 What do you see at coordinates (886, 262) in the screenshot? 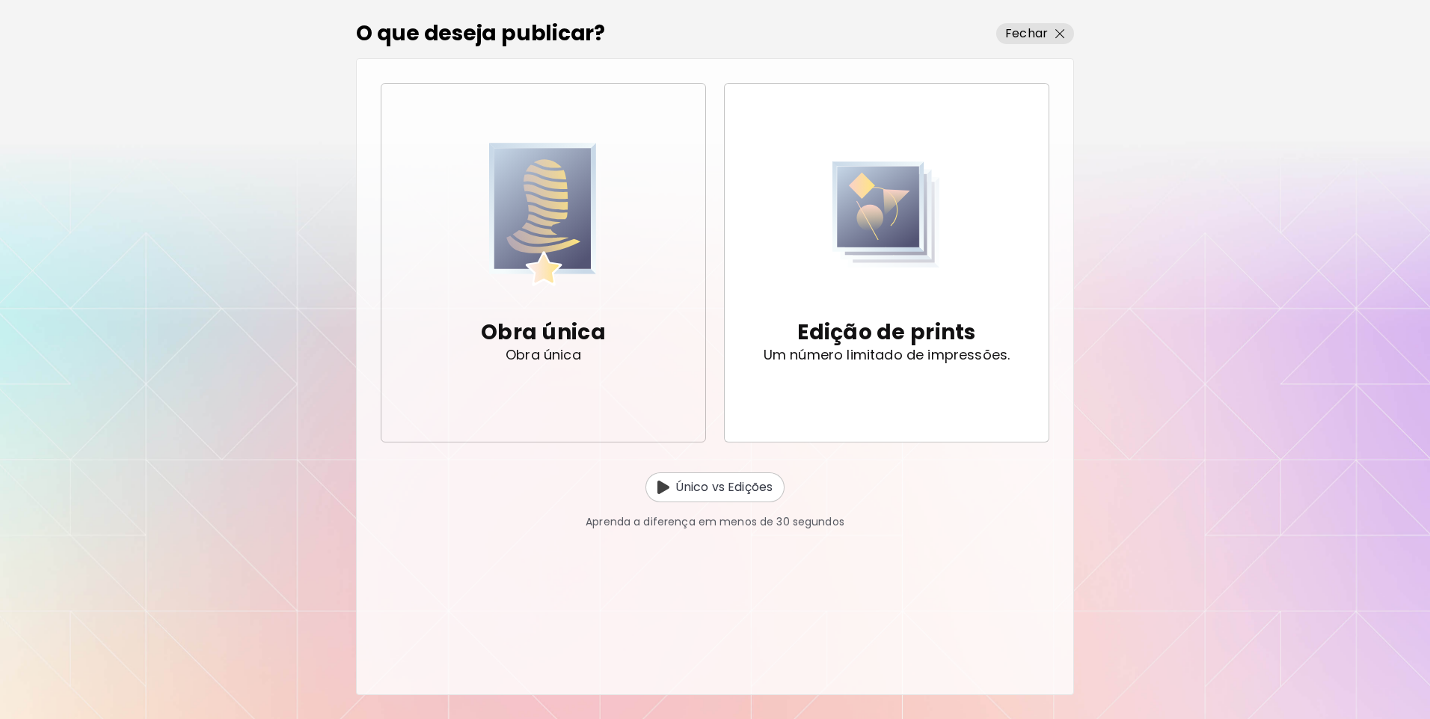
I see `button: Print EditionEdição de printsUm número limitado de impressões.` at bounding box center [886, 262].